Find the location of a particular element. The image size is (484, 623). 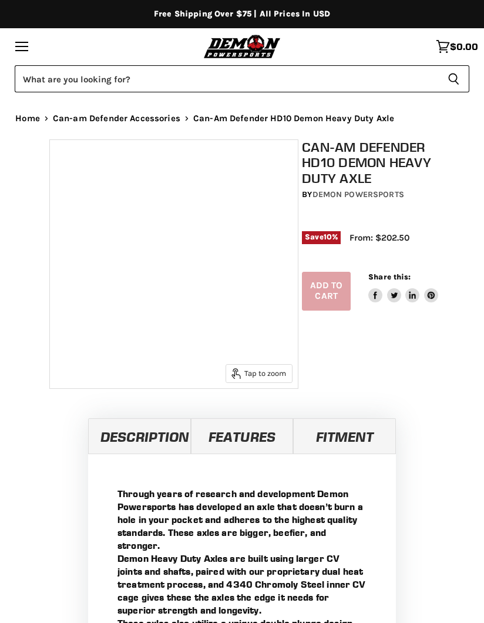

a: Fitment is located at coordinates (345, 436).